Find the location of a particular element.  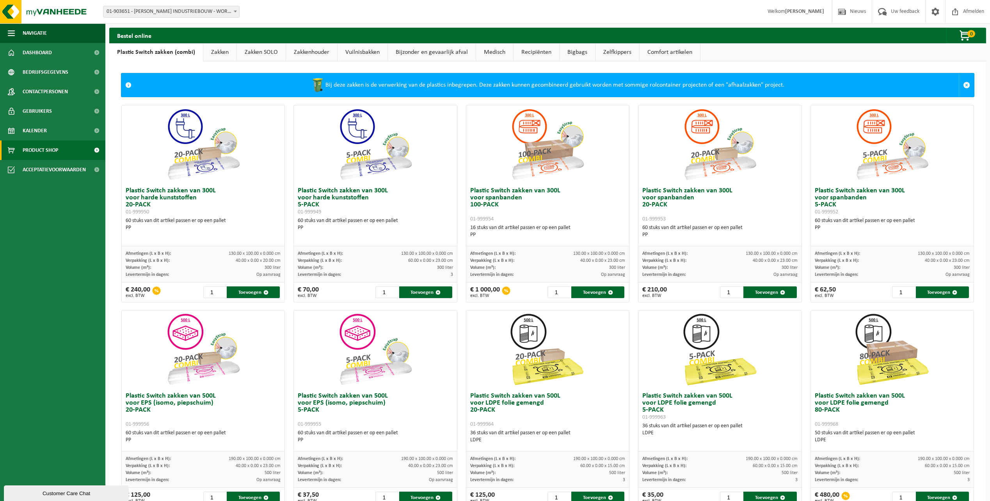

div: Bij deze zakken is de verwerking van de plastics inbegrepen. Deze zakken kunnen gecombineerd gebr... is located at coordinates (547, 85).